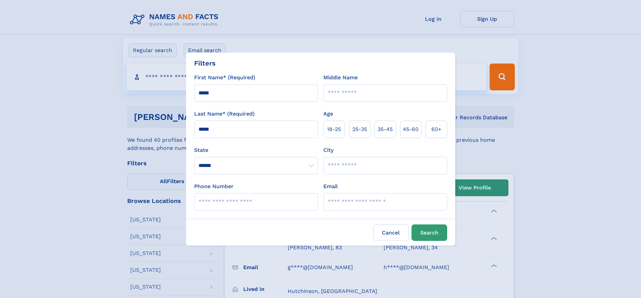  Describe the element at coordinates (340, 78) in the screenshot. I see `label: Middle Name` at that location.